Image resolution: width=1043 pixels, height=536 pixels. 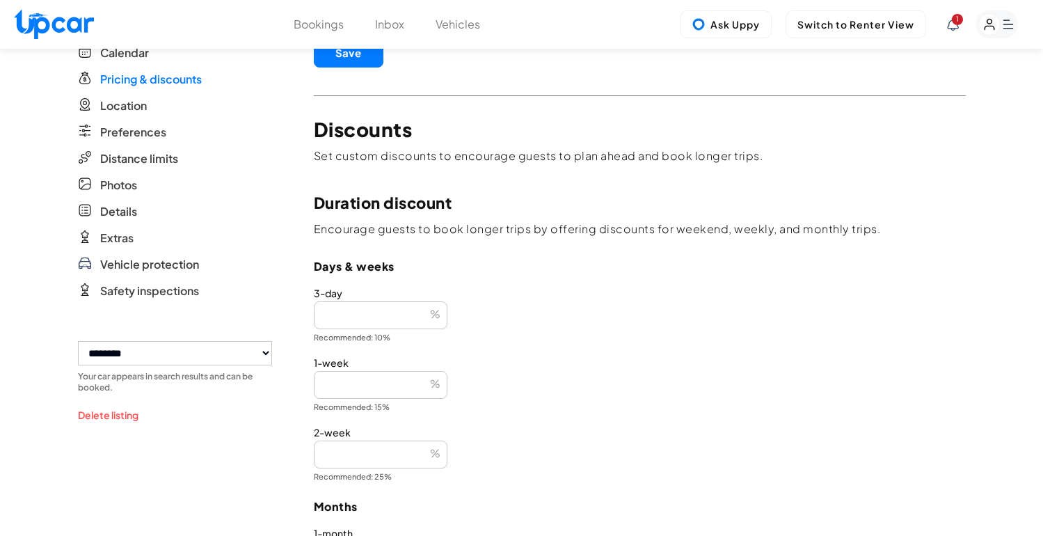 I want to click on span: Safety inspections, so click(x=150, y=291).